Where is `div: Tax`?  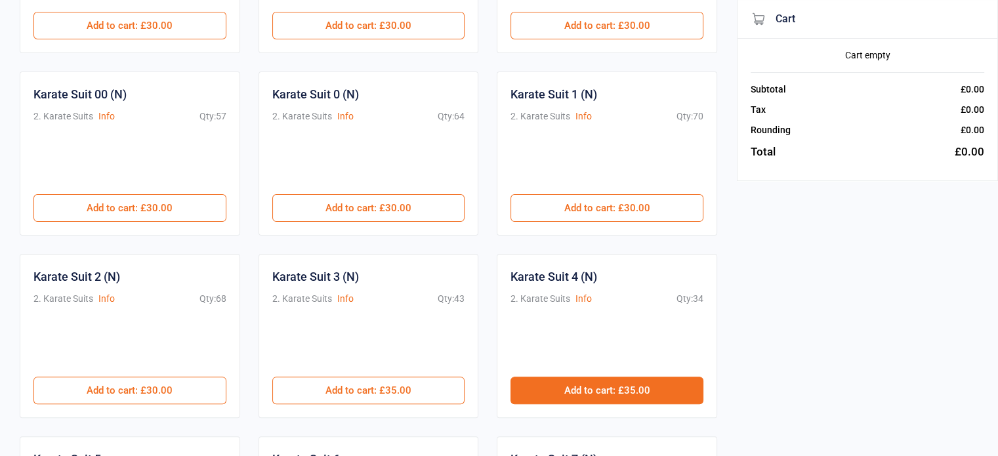 div: Tax is located at coordinates (758, 110).